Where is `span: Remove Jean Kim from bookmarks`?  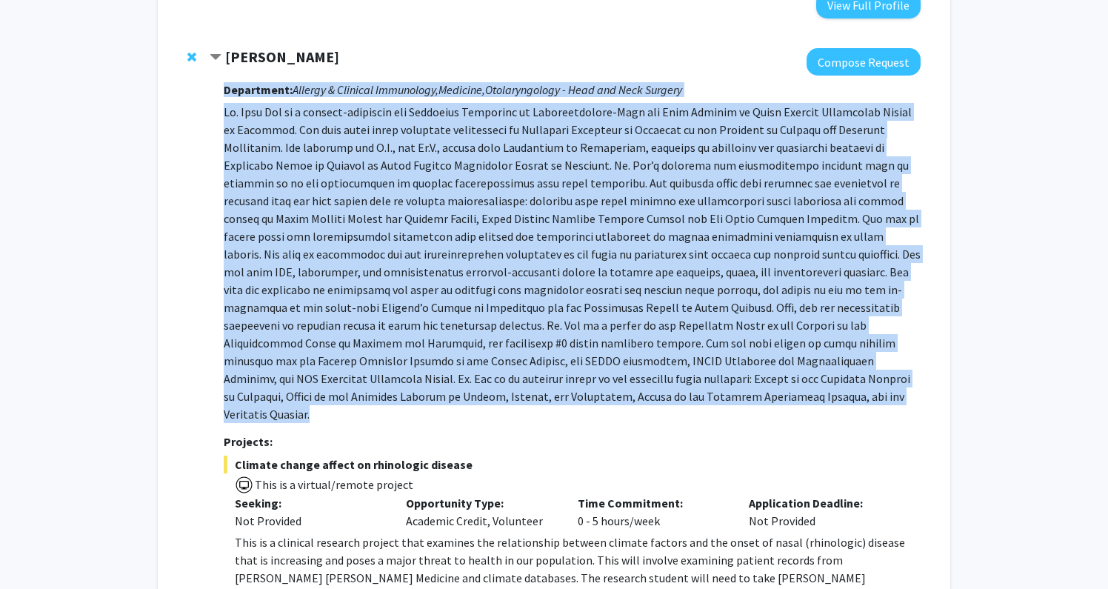 span: Remove Jean Kim from bookmarks is located at coordinates (192, 57).